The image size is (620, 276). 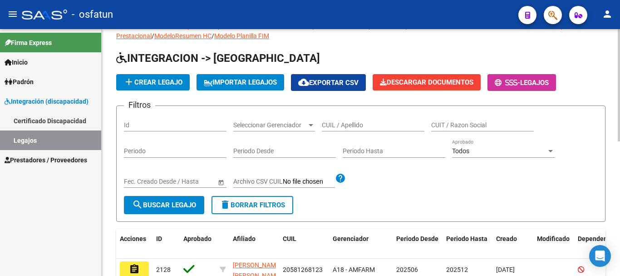 I want to click on span: Todos, so click(x=461, y=151).